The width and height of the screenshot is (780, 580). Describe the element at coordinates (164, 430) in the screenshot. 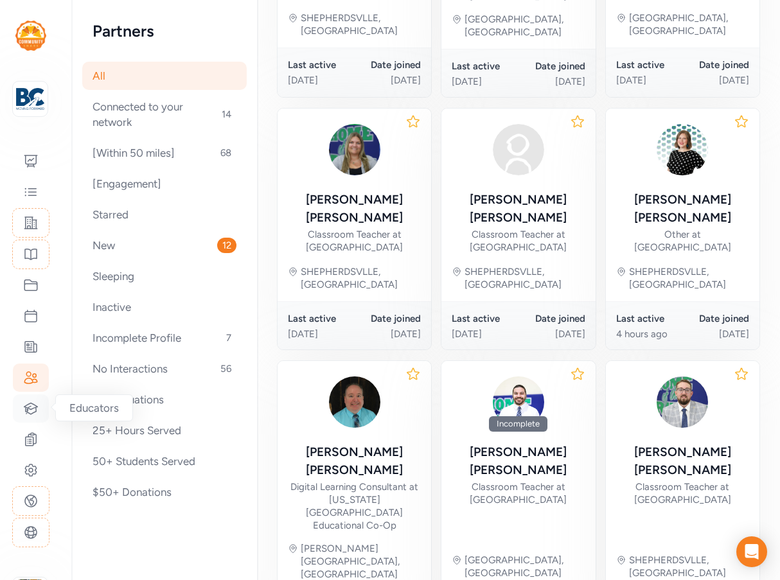

I see `div: 25+ Hours Served` at that location.